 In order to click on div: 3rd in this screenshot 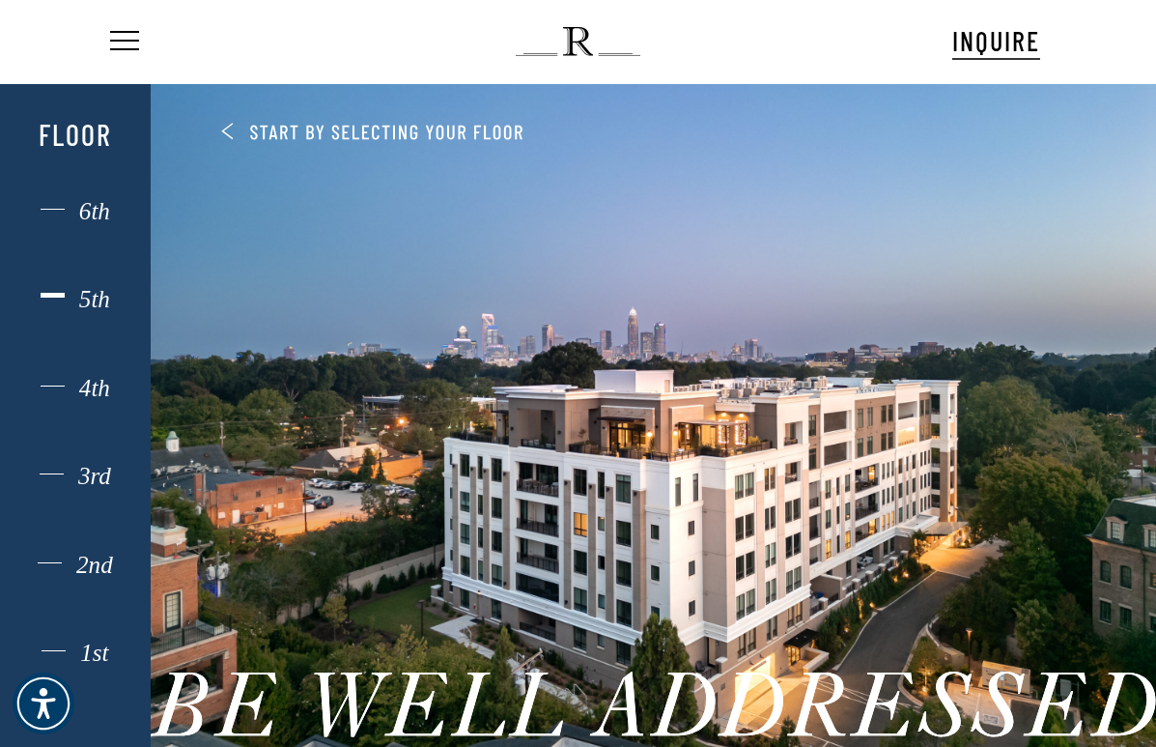, I will do `click(75, 476)`.